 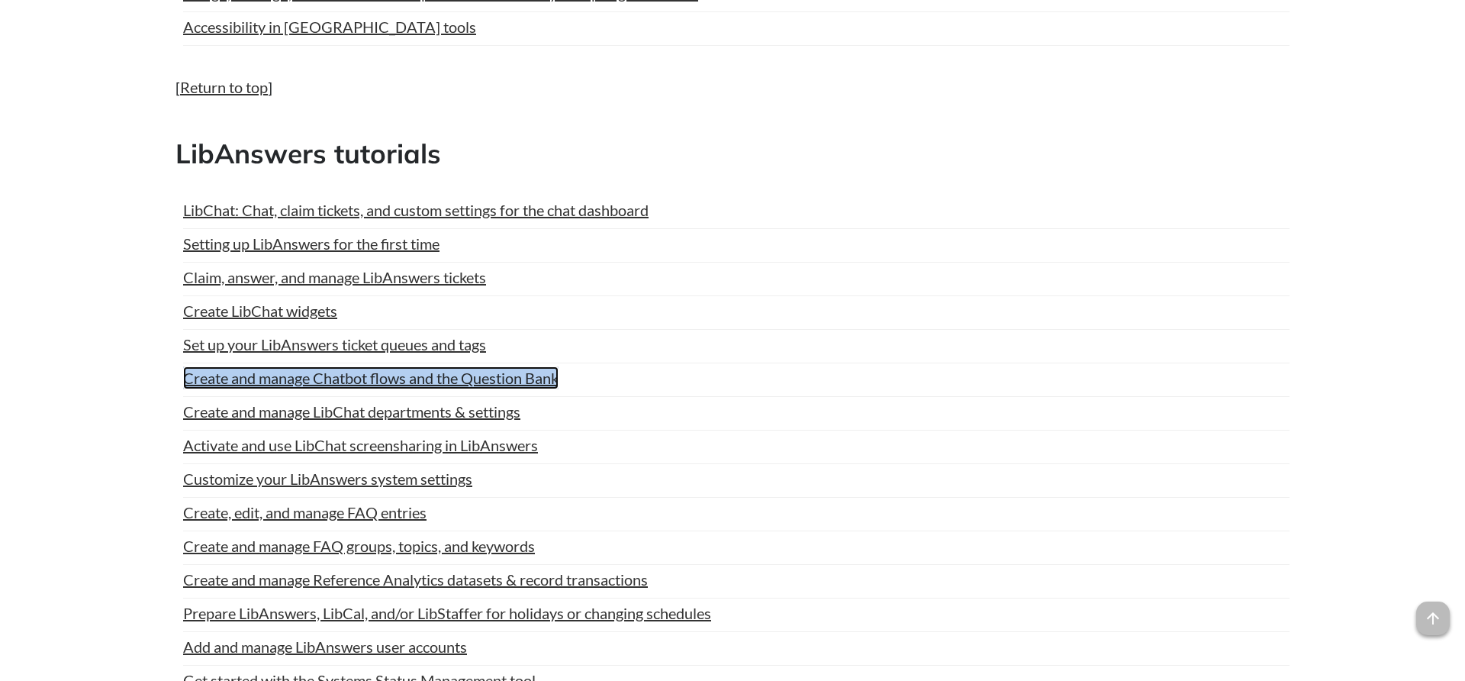 I want to click on h2: LibAnswers tutorials, so click(x=733, y=153).